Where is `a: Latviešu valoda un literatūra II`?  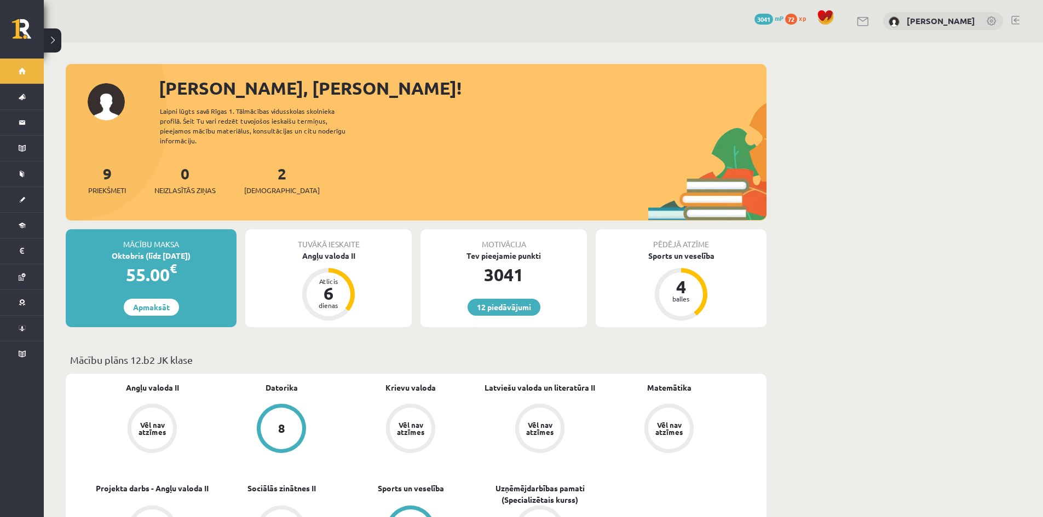 a: Latviešu valoda un literatūra II is located at coordinates (540, 388).